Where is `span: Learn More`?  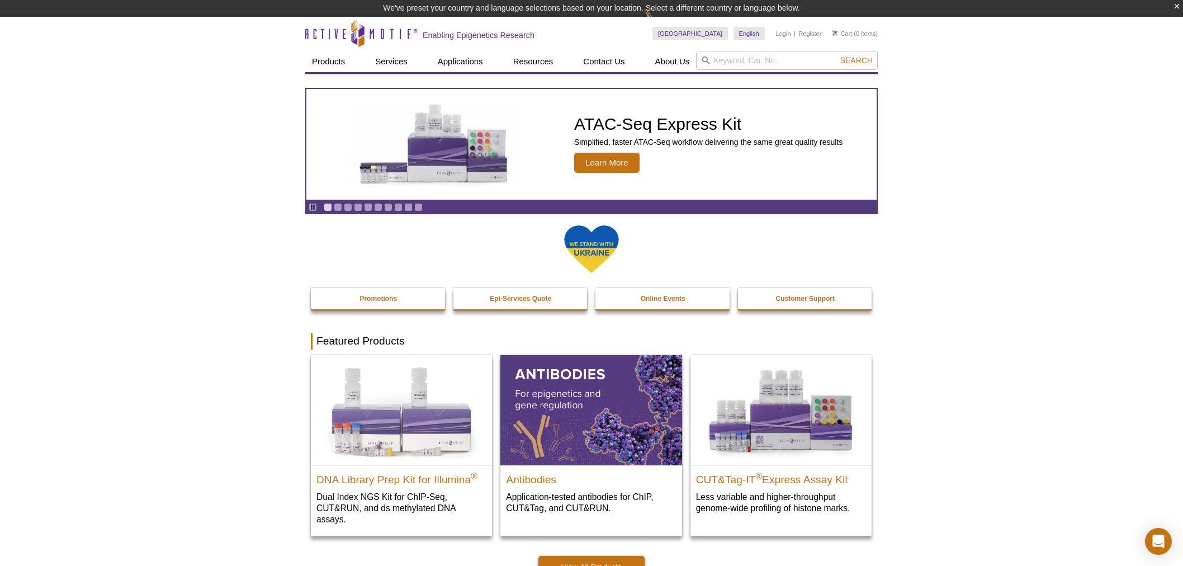
span: Learn More is located at coordinates (607, 163).